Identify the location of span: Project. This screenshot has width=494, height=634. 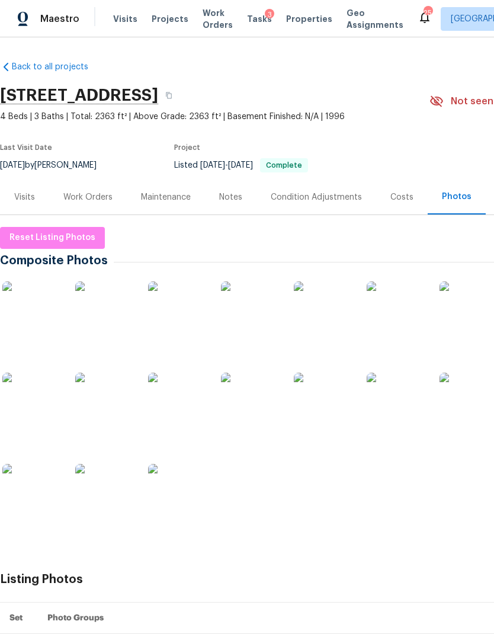
(187, 148).